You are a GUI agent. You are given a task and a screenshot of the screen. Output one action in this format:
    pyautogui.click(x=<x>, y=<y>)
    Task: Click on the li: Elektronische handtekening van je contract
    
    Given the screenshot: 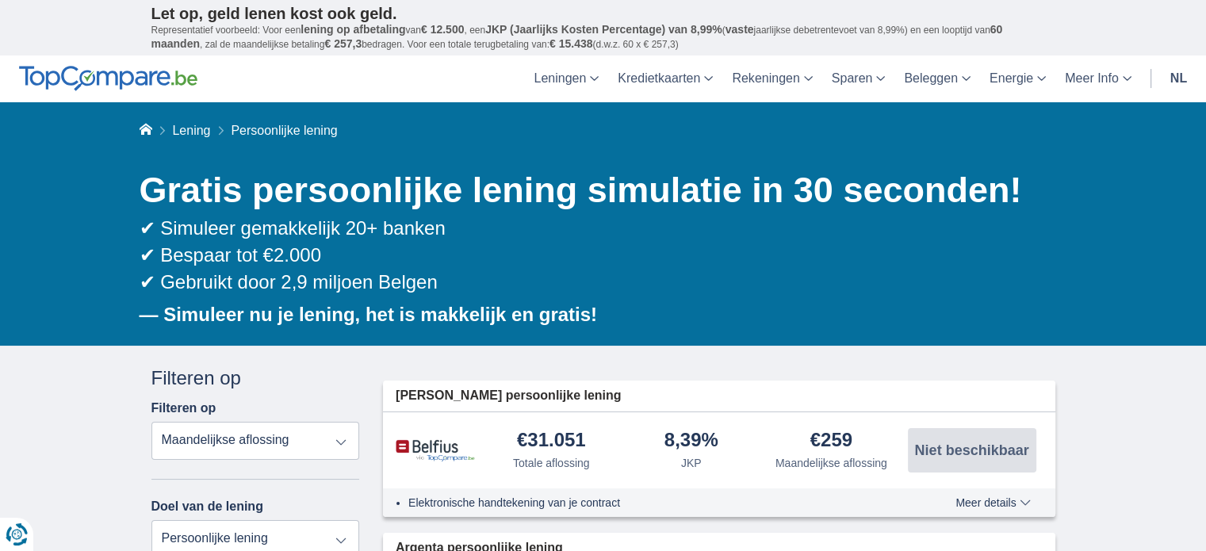 What is the action you would take?
    pyautogui.click(x=652, y=503)
    